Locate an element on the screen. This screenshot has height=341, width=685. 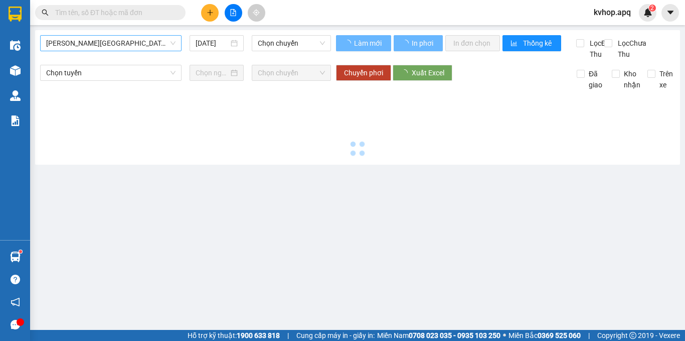
span: copyright is located at coordinates (633, 335).